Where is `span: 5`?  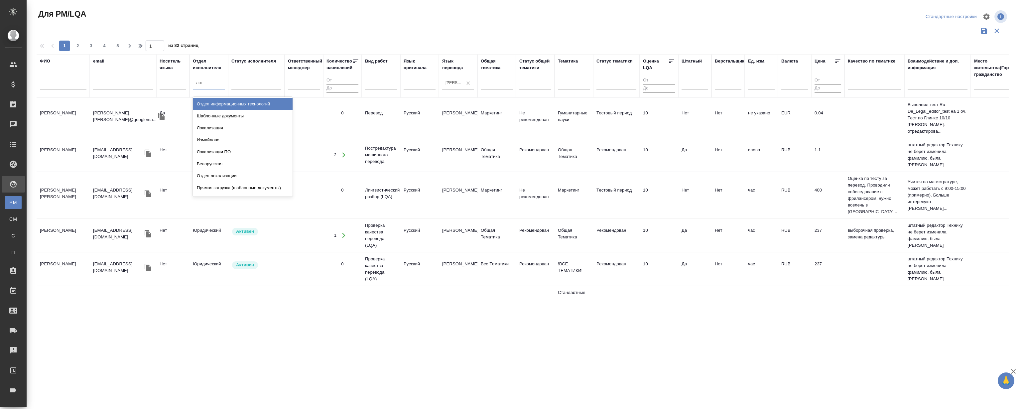
span: 5 is located at coordinates (118, 46).